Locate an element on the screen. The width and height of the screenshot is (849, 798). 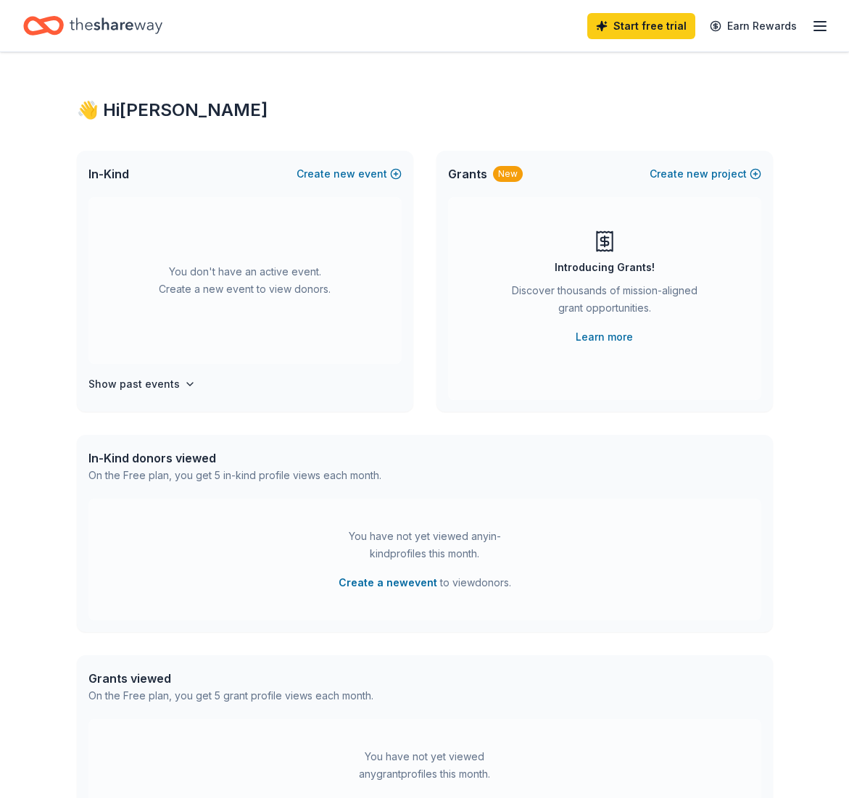
div: On the Free plan, you get 5 in-kind profile views each month. is located at coordinates (235, 476).